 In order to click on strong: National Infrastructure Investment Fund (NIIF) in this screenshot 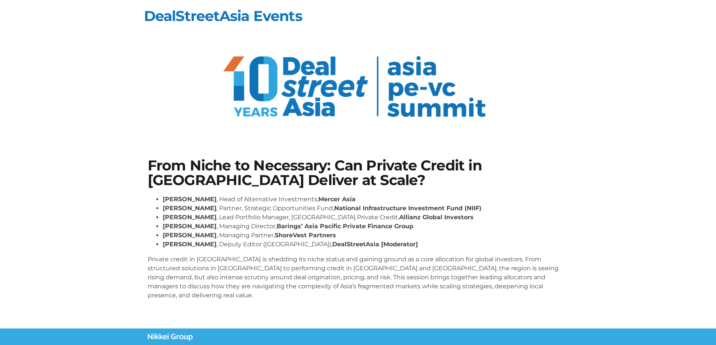, I will do `click(408, 208)`.